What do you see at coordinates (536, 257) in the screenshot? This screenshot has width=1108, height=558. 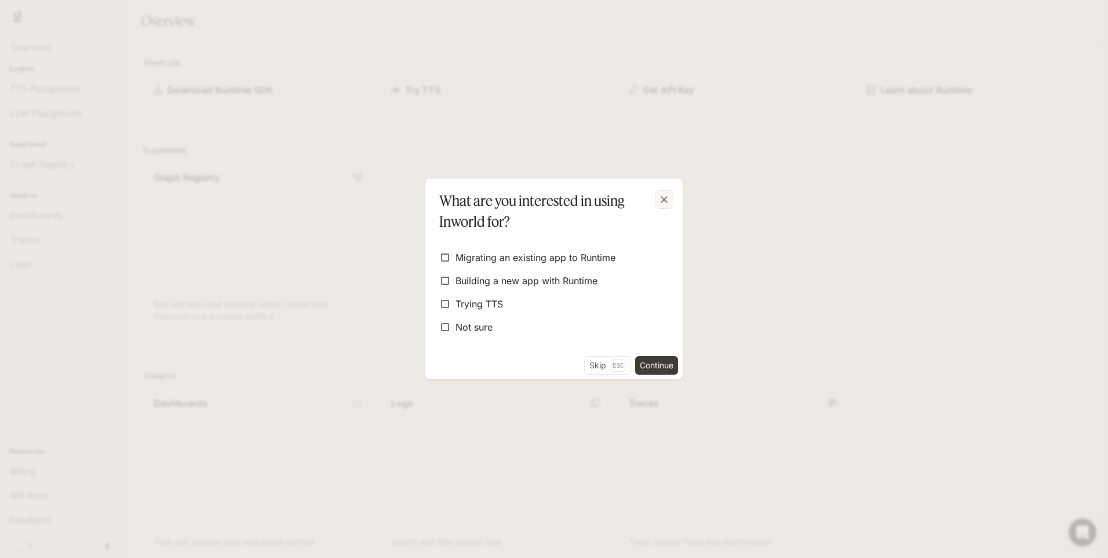 I see `span: Migrating an existing app to Runtime` at bounding box center [536, 257].